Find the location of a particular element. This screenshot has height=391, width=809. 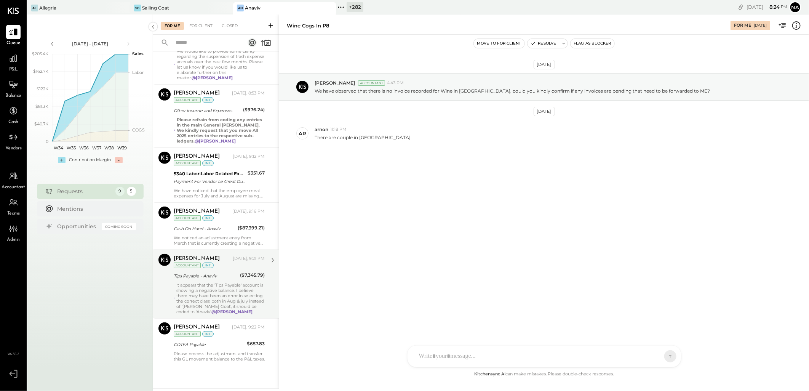

div: ($87,399.21) is located at coordinates (251, 228).